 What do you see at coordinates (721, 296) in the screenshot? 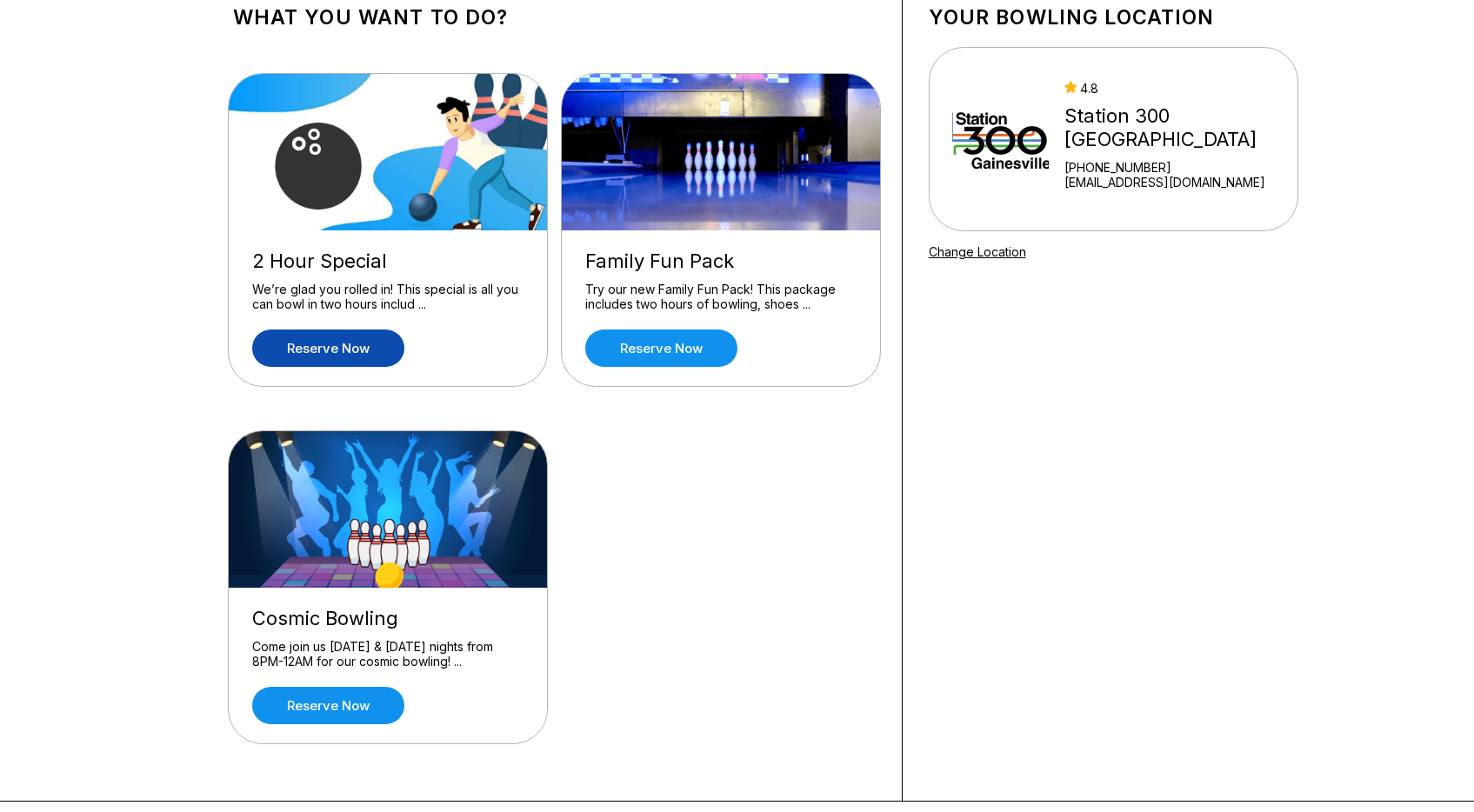
I see `div: Try our new Family Fun Pack! This package includes two hours of bowling, shoes ...` at bounding box center [721, 296].